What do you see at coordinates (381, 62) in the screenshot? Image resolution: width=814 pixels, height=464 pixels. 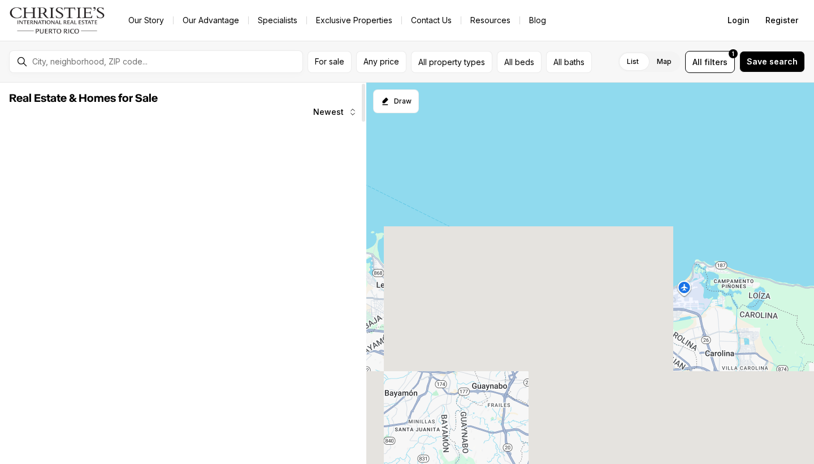 I see `span: Any price` at bounding box center [381, 62].